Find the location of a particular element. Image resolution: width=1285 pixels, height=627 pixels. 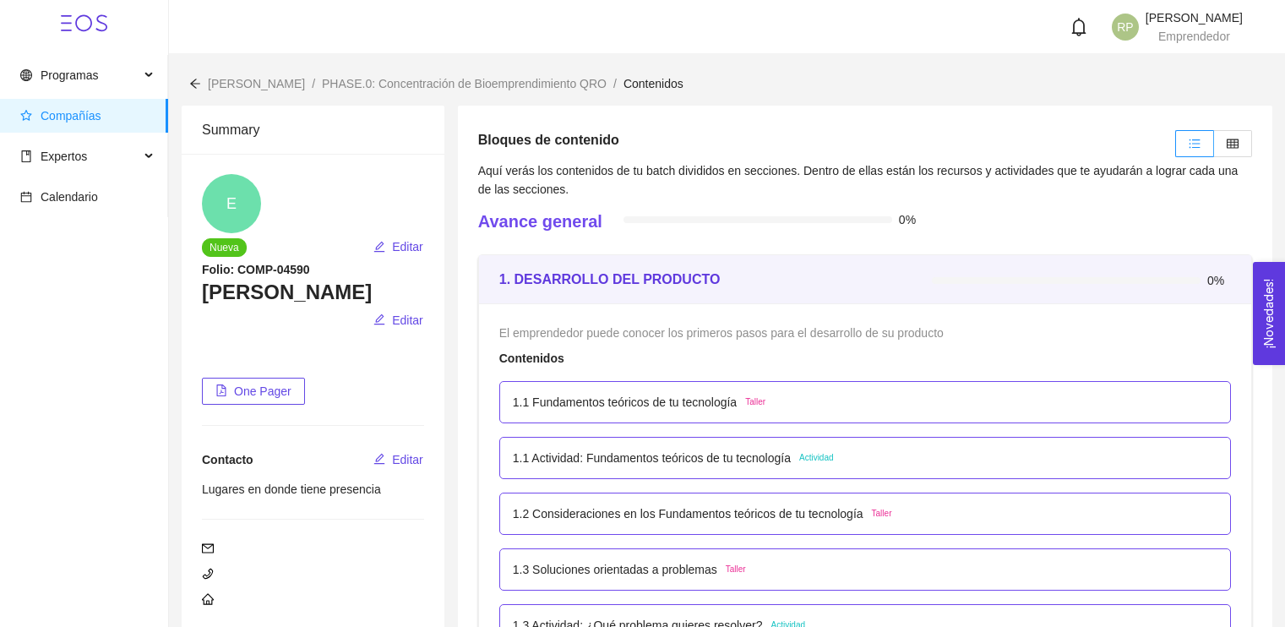

span: file-pdf is located at coordinates (221, 391).